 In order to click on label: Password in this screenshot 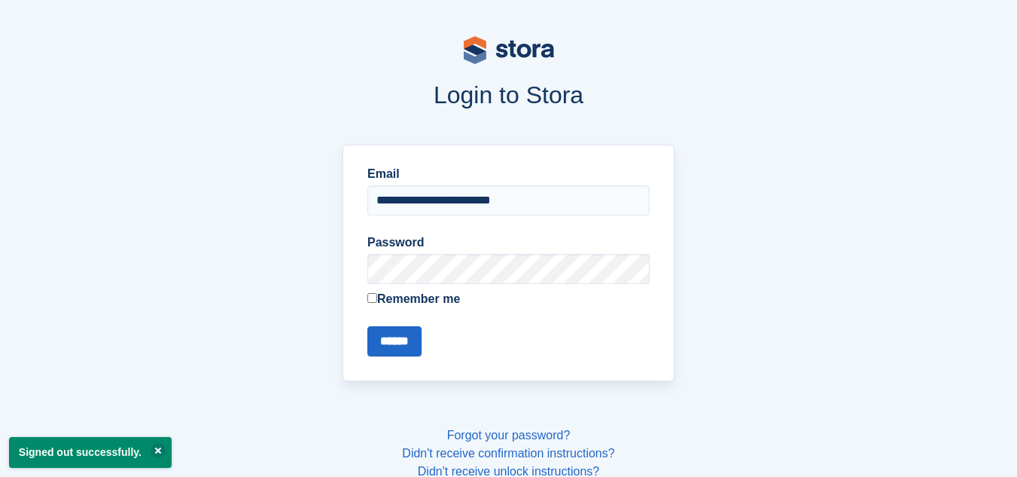, I will do `click(508, 242)`.